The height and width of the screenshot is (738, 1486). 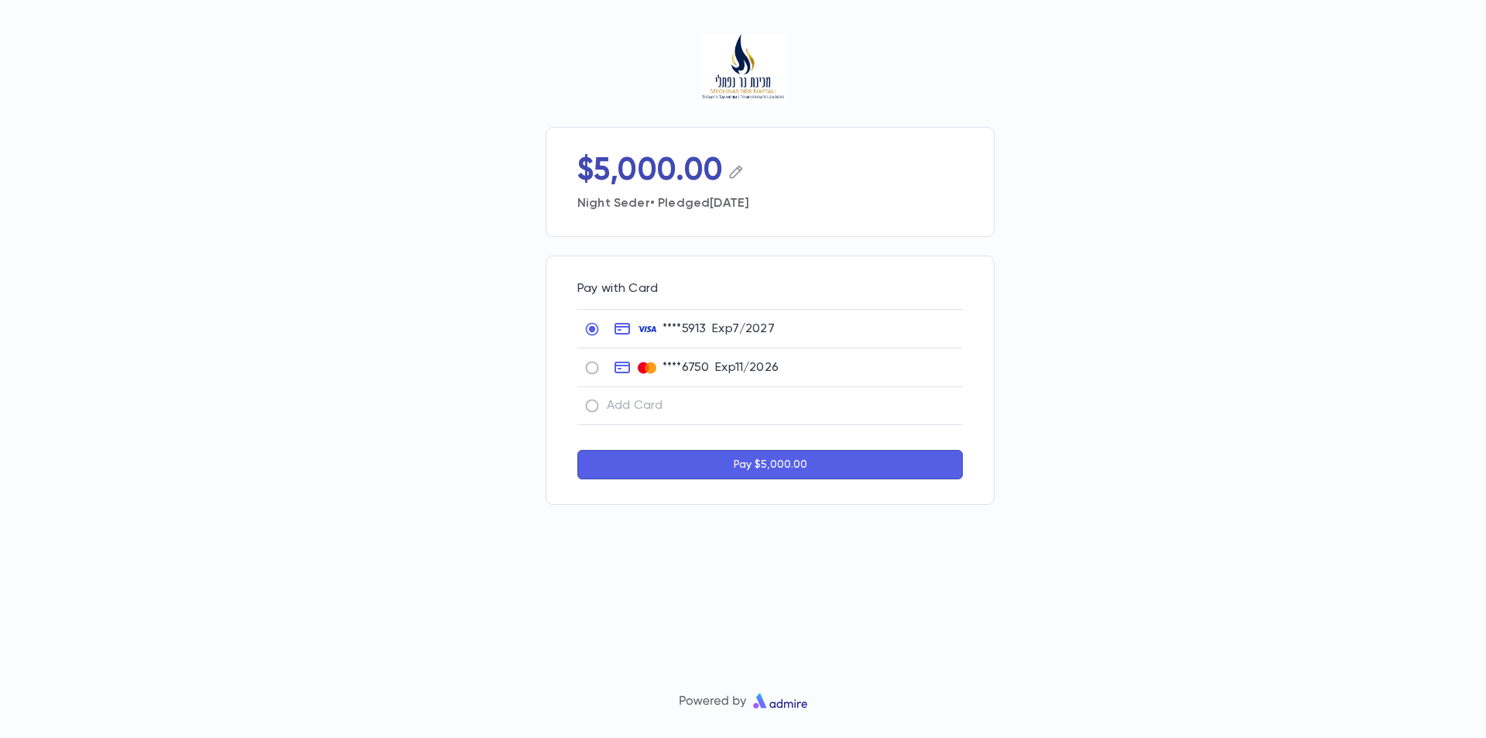 What do you see at coordinates (635, 406) in the screenshot?
I see `p: Add Card` at bounding box center [635, 406].